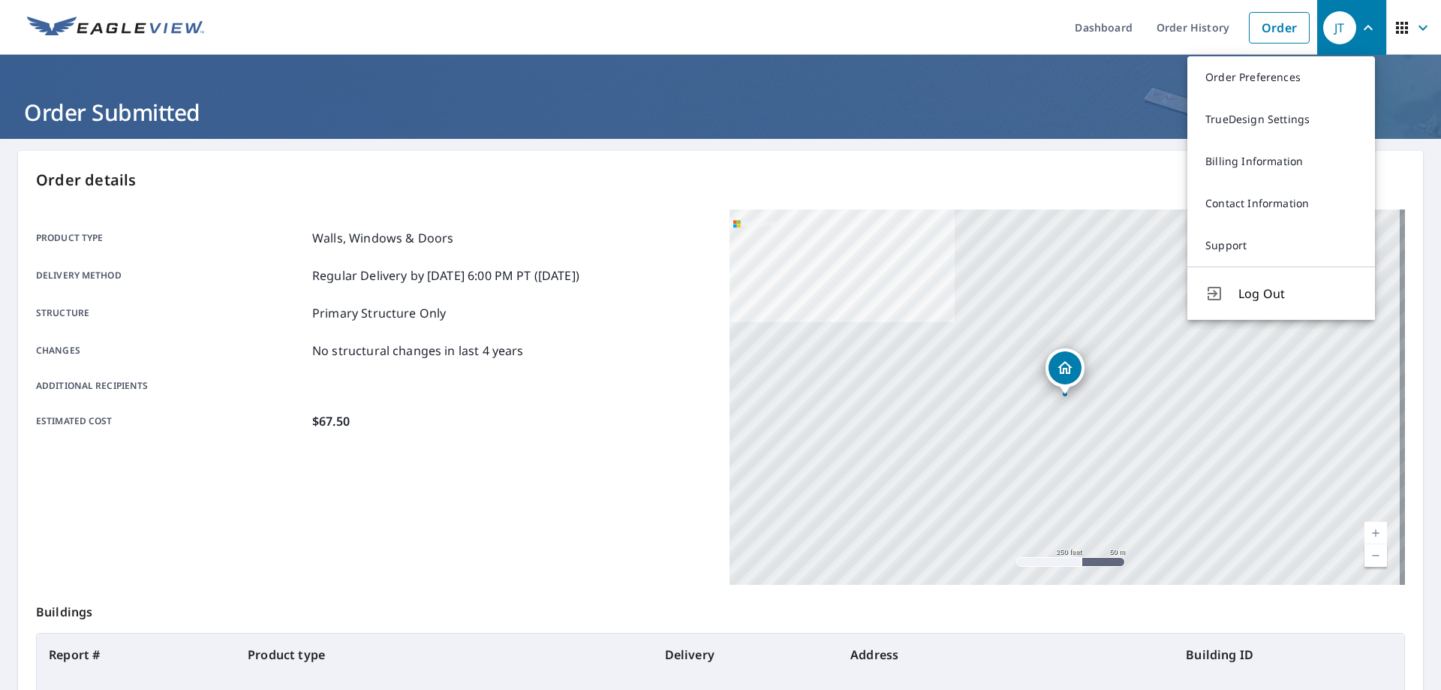 The height and width of the screenshot is (690, 1441). Describe the element at coordinates (1281, 119) in the screenshot. I see `a: TrueDesign Settings` at that location.